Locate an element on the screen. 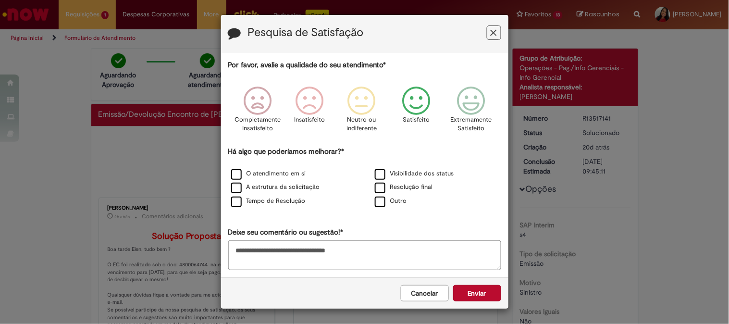  label: Pesquisa de Satisfação is located at coordinates (306, 33).